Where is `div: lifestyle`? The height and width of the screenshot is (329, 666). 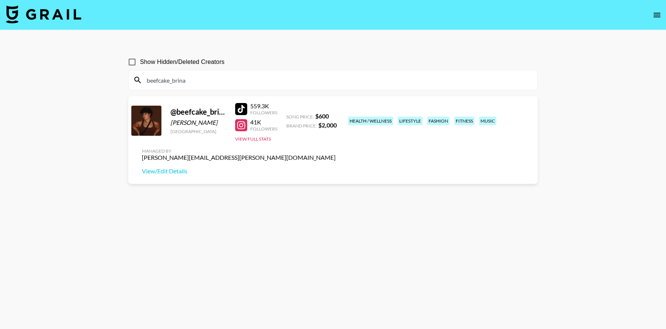 div: lifestyle is located at coordinates (410, 121).